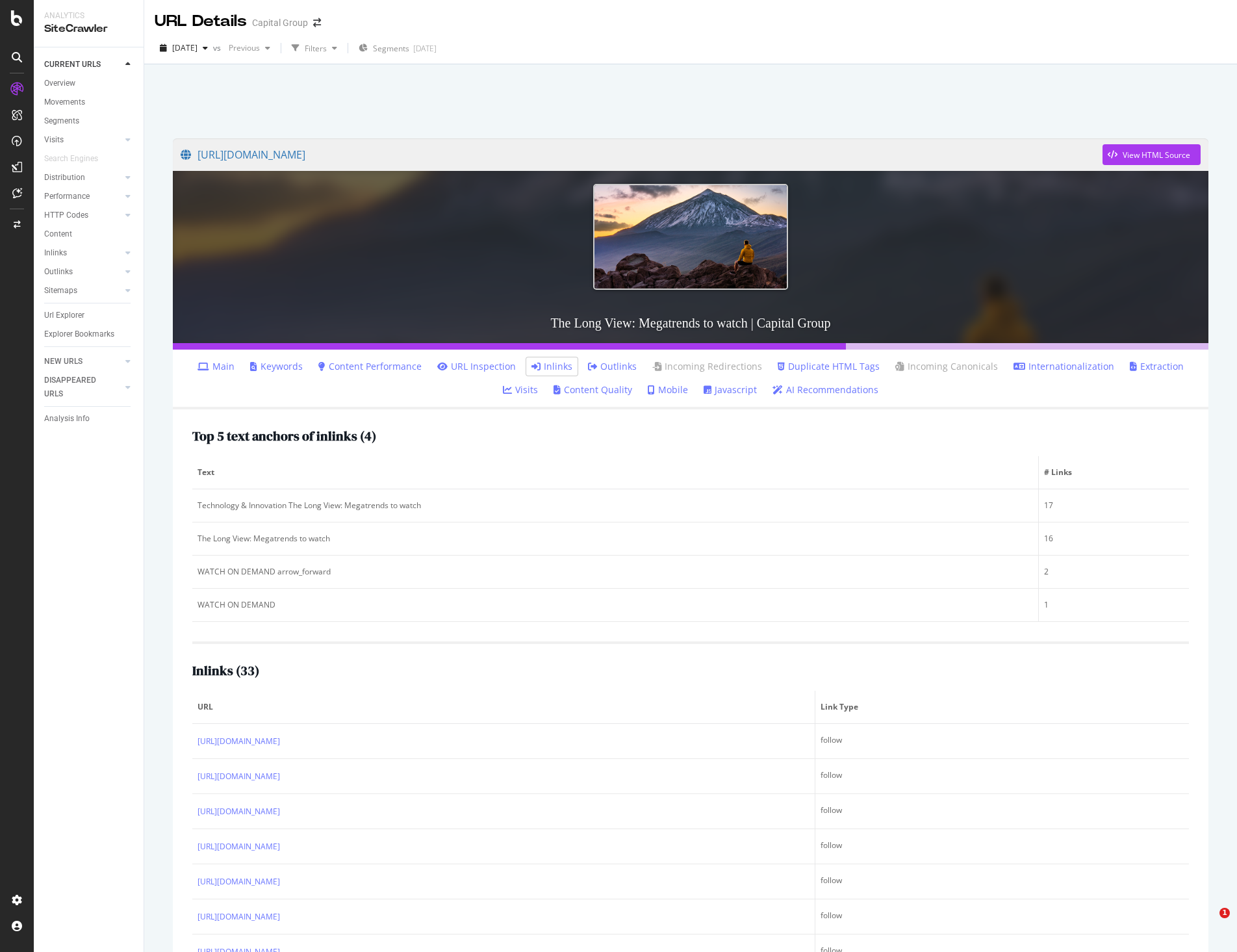 The height and width of the screenshot is (952, 1237). Describe the element at coordinates (242, 48) in the screenshot. I see `span: Previous` at that location.